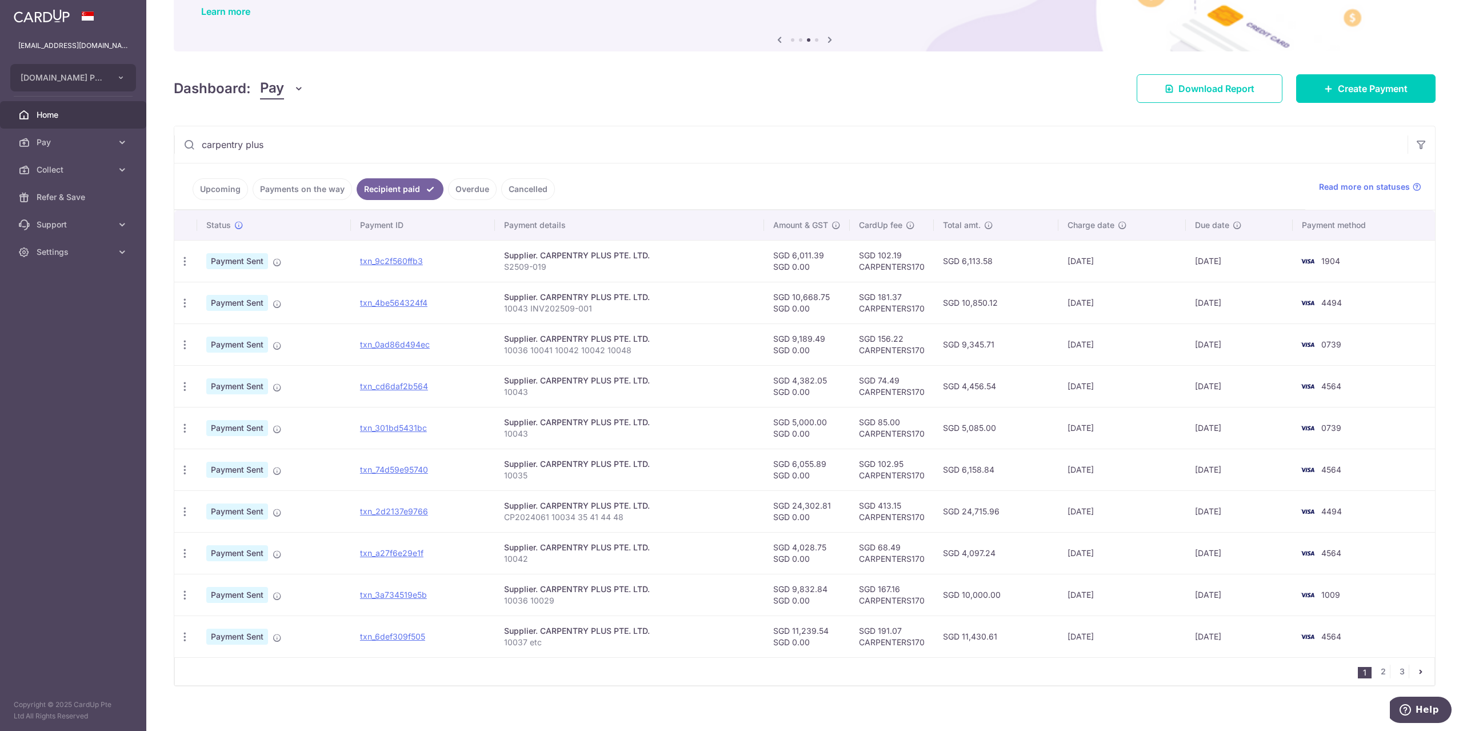 Image resolution: width=1463 pixels, height=731 pixels. Describe the element at coordinates (629, 475) in the screenshot. I see `p: 10035` at that location.